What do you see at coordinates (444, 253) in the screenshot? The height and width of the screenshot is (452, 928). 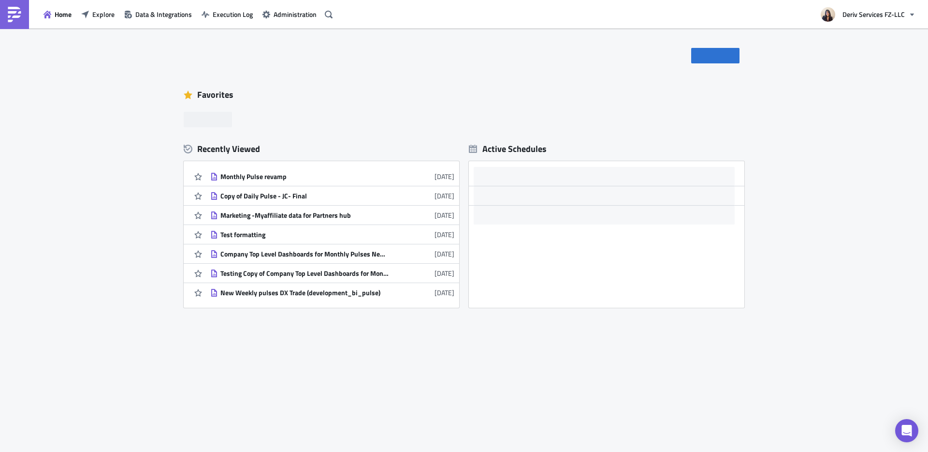 I see `time: 2025-08-11T14:05:45Z` at bounding box center [444, 253].